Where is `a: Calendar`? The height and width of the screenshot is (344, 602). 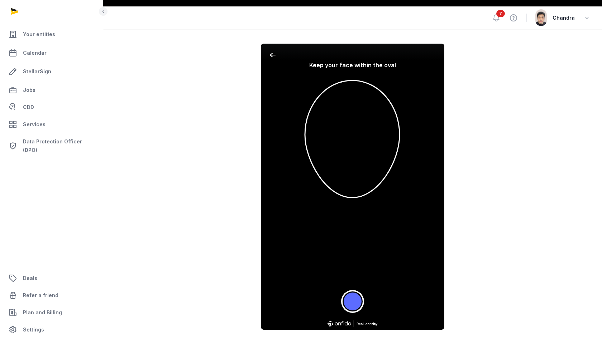 a: Calendar is located at coordinates (51, 53).